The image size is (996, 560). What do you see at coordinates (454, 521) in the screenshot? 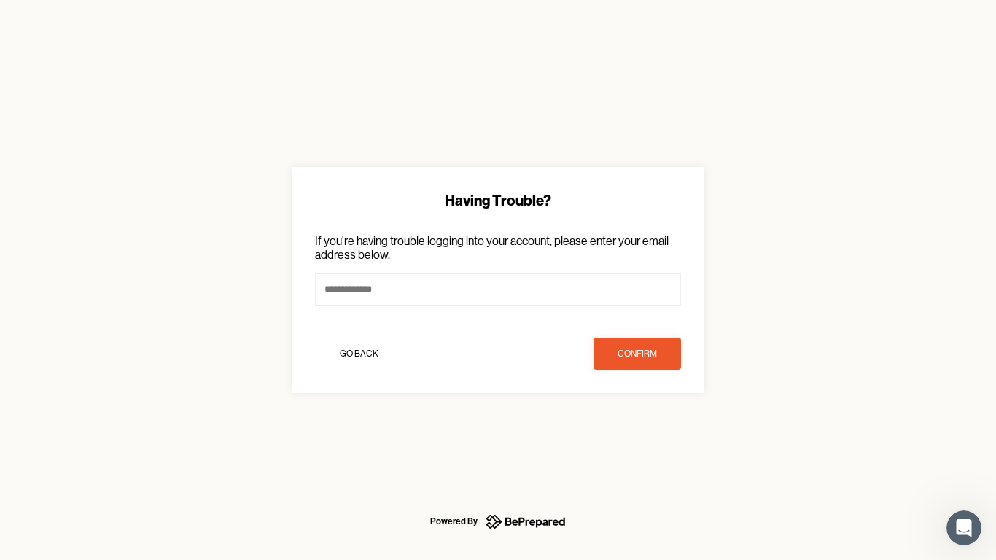
I see `div: Powered By` at bounding box center [454, 521].